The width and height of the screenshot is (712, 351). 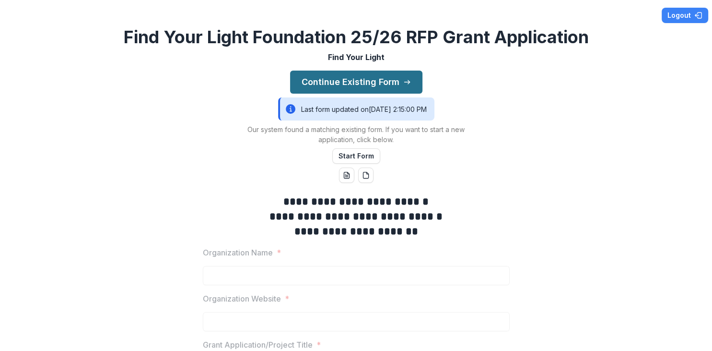 What do you see at coordinates (258, 344) in the screenshot?
I see `p: Grant Application/Project Title` at bounding box center [258, 344].